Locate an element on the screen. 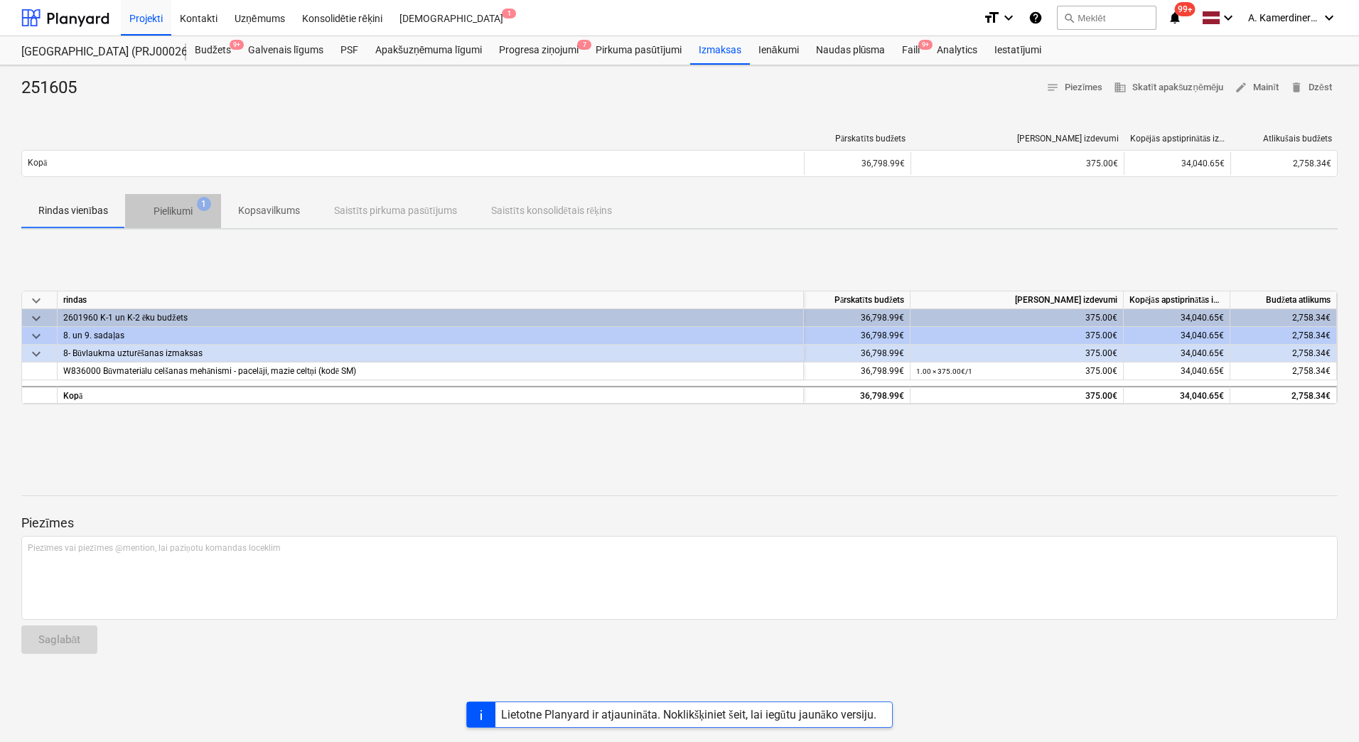 This screenshot has width=1359, height=742. button: Mainīt is located at coordinates (1257, 87).